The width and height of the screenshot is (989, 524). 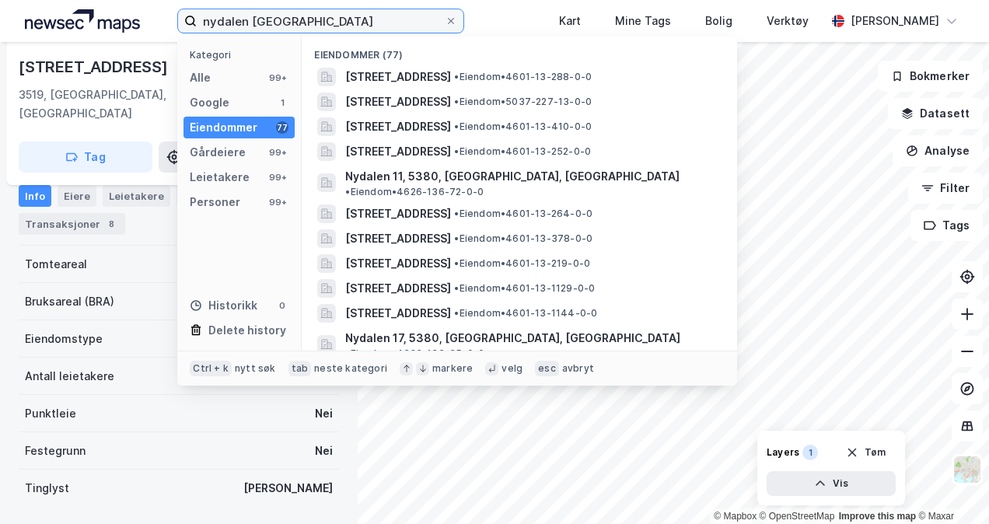 I want to click on div: 8, so click(x=111, y=224).